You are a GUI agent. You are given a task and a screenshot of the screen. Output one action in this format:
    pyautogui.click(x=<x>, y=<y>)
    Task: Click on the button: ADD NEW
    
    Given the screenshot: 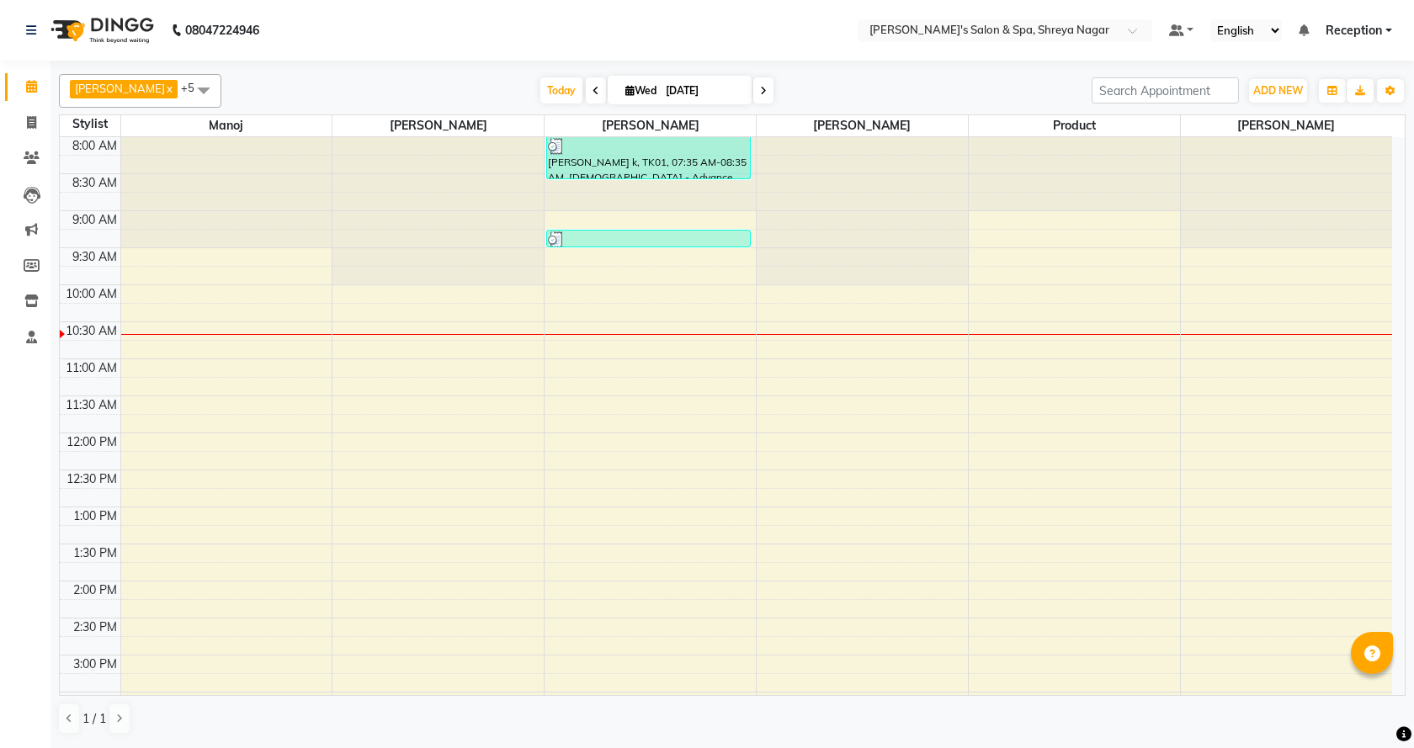 What is the action you would take?
    pyautogui.click(x=1278, y=91)
    